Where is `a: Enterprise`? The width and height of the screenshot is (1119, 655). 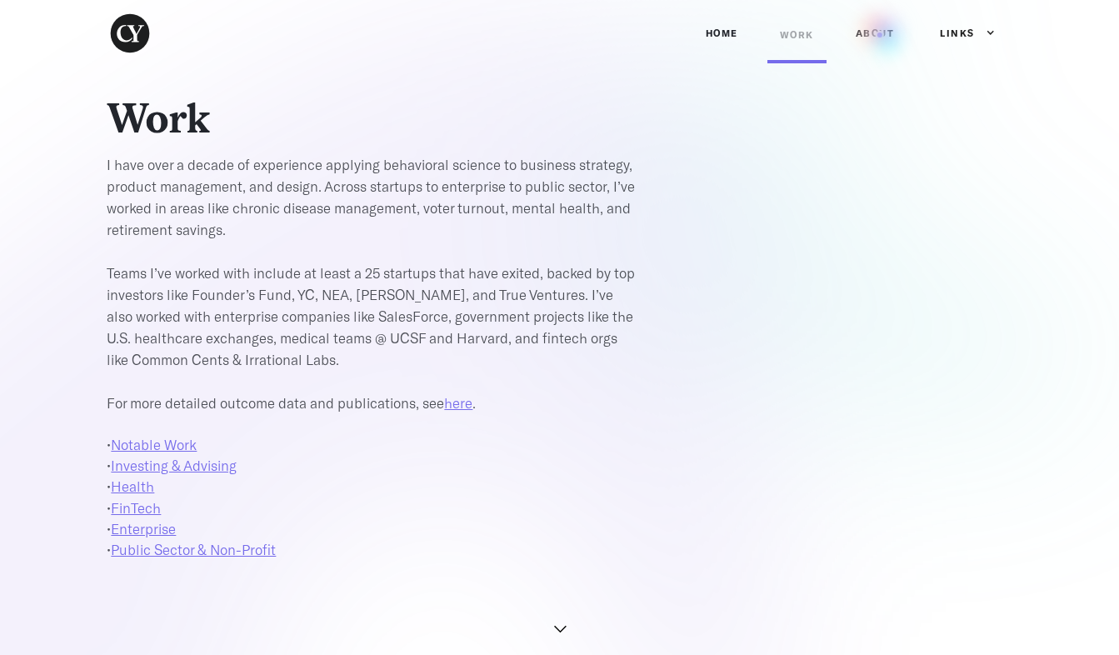 a: Enterprise is located at coordinates (143, 528).